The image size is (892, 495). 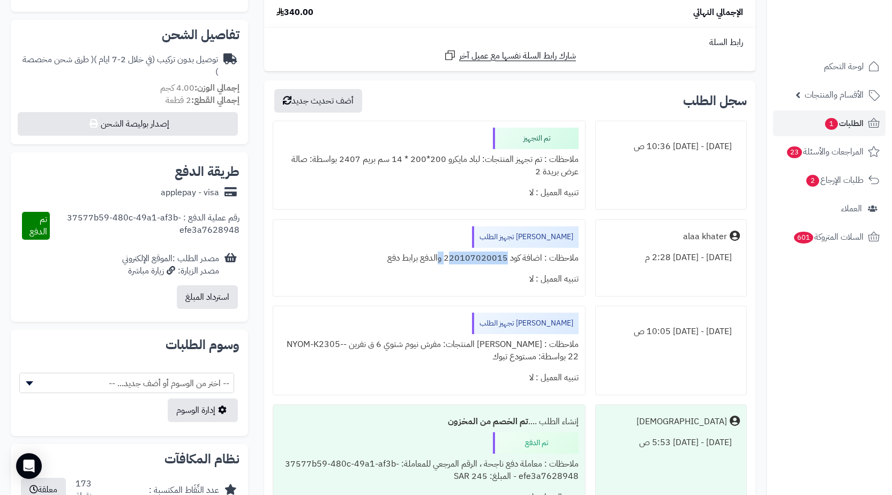 What do you see at coordinates (200, 88) in the screenshot?
I see `small: 4.00 كجم` at bounding box center [200, 88].